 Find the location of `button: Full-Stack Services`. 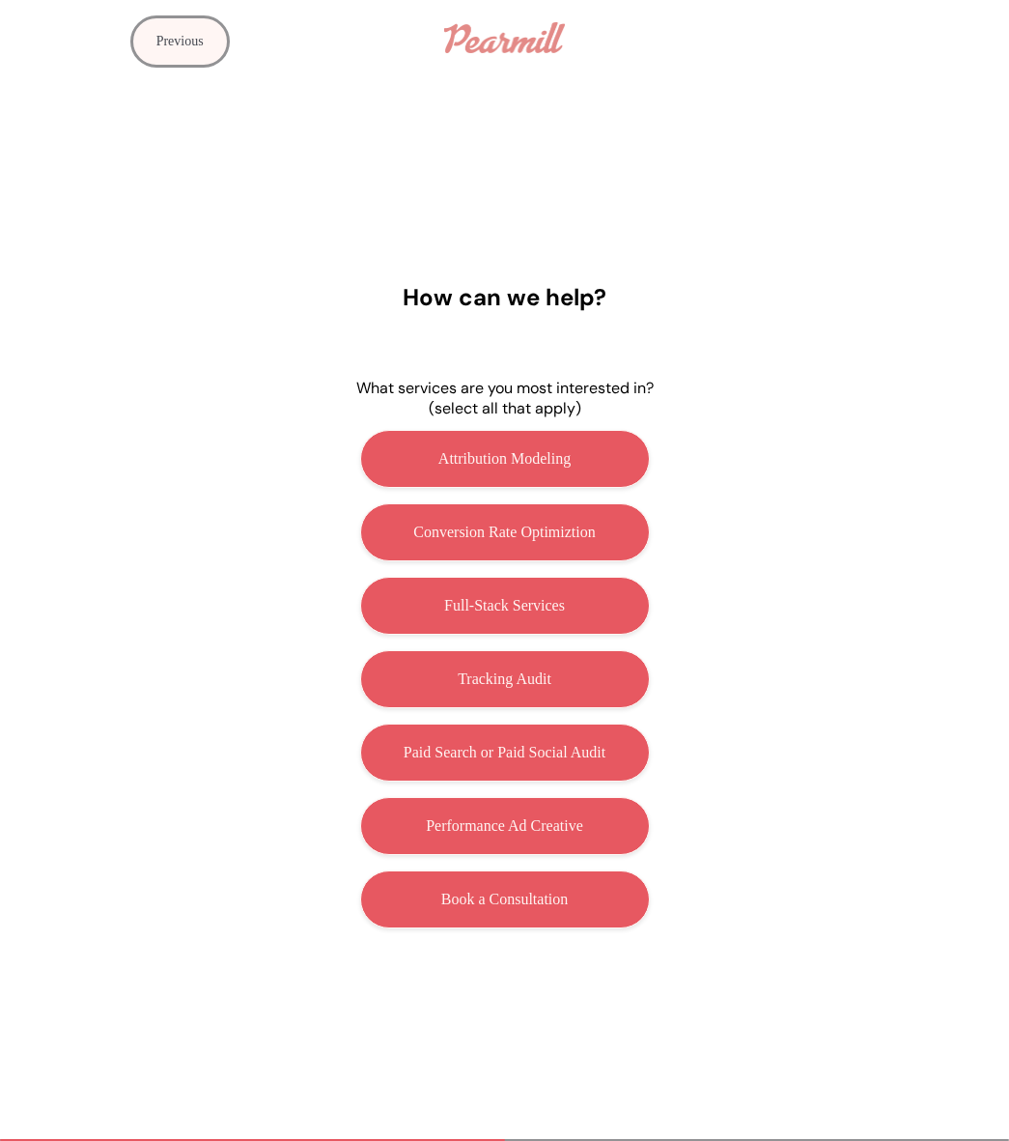

button: Full-Stack Services is located at coordinates (505, 606).